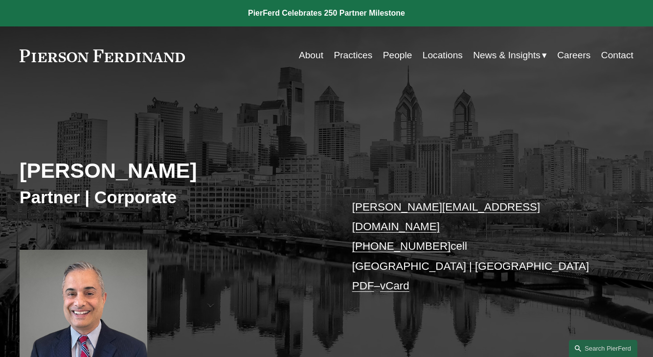  I want to click on a: folder dropdown, so click(510, 55).